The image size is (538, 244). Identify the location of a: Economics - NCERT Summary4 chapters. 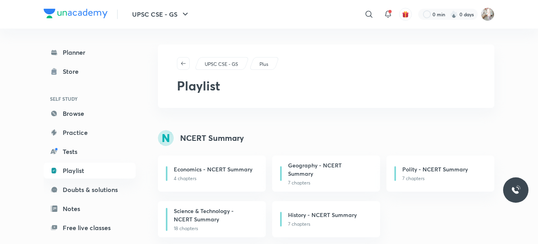
(212, 173).